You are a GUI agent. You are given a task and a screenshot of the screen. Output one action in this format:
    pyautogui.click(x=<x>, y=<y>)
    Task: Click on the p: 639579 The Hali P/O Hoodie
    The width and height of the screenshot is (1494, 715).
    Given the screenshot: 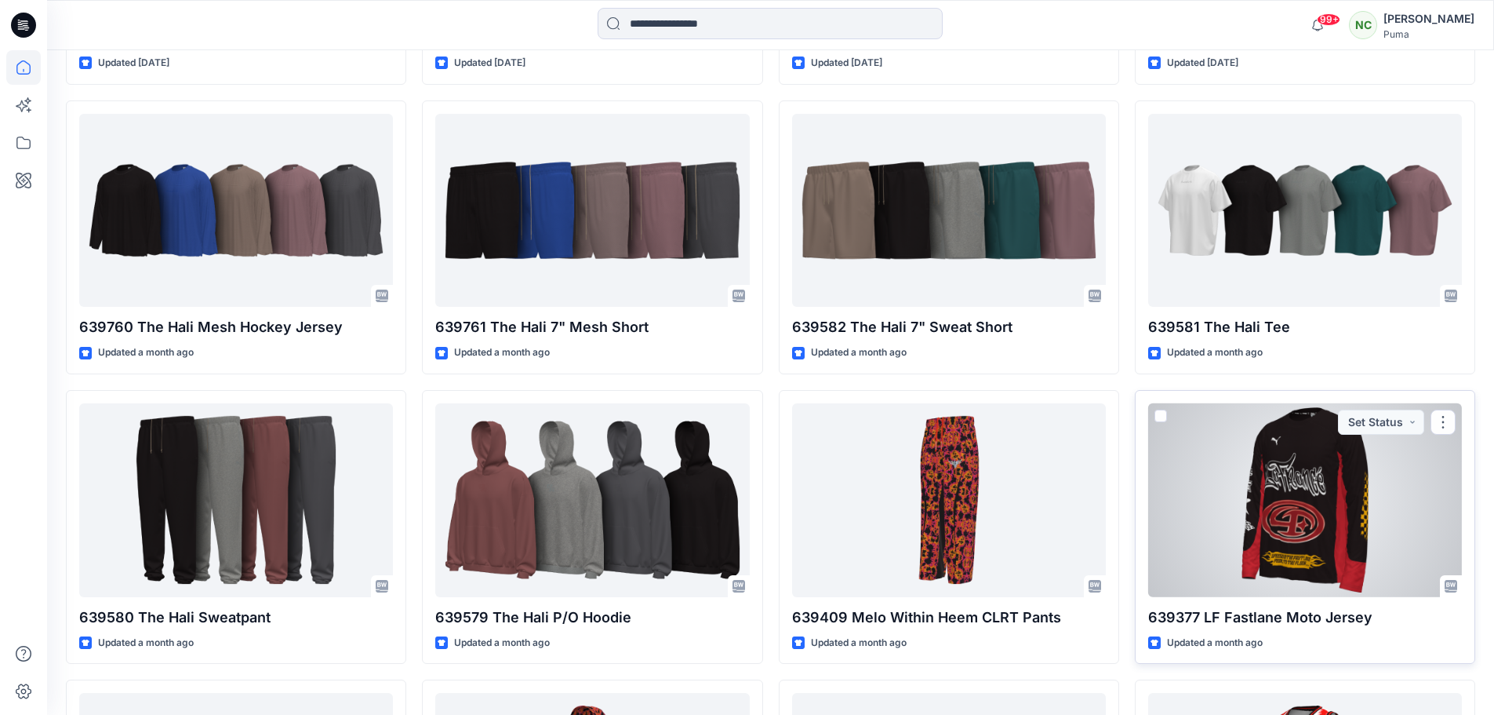 What is the action you would take?
    pyautogui.click(x=592, y=617)
    